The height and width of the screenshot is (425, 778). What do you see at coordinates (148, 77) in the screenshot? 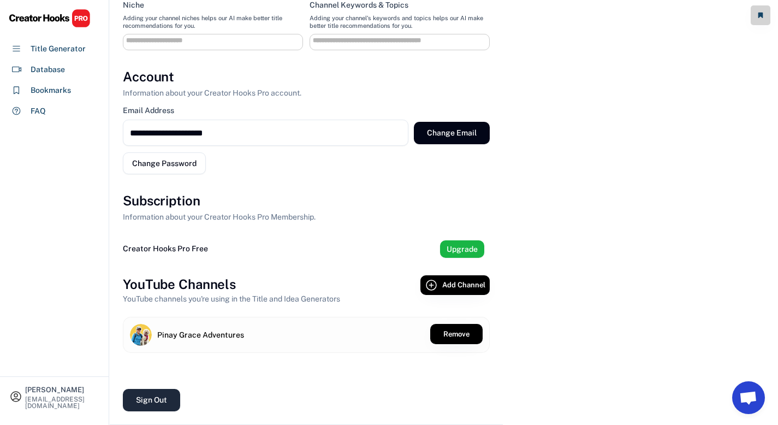
I see `h3: Account` at bounding box center [148, 77].